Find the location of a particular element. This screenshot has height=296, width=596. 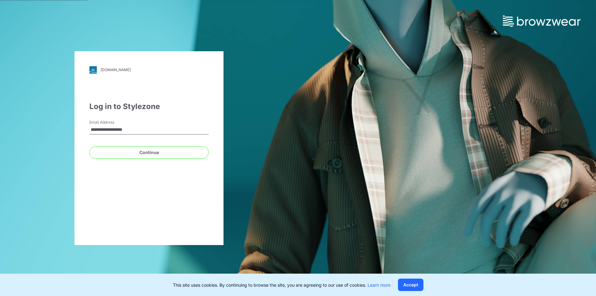

img: svg+xml;base64,PHN2ZyB3aWR0aD0iMjgiIGhlaWdodD0iMjgiIHZpZXdCb3g9IjAgMCAyOCAyOCIgZmlsbD0ibm9uZSIgeG... is located at coordinates (93, 70).